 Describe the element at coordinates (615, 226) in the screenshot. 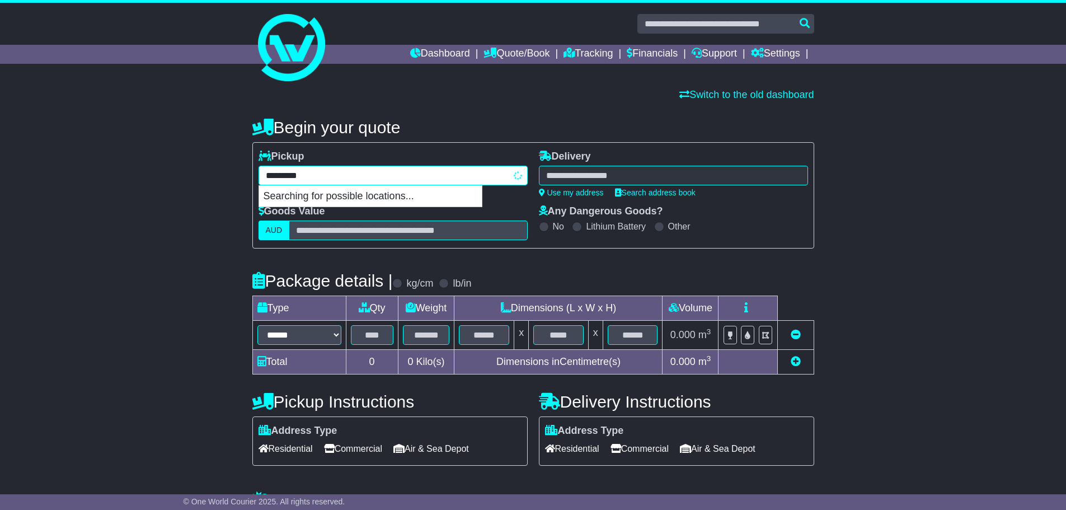

I see `label: Lithium Battery` at that location.